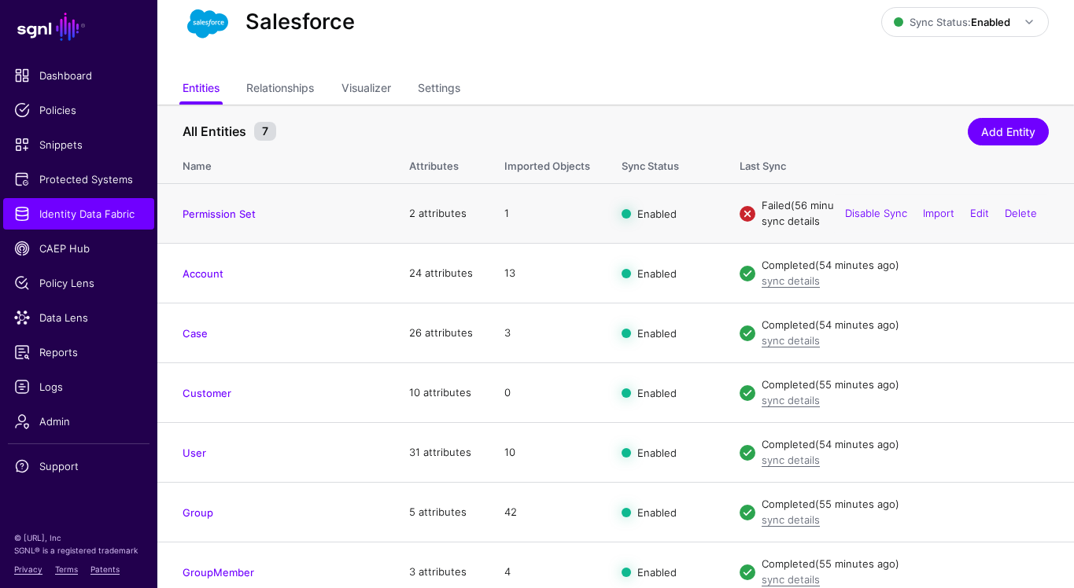 This screenshot has width=1074, height=588. Describe the element at coordinates (79, 352) in the screenshot. I see `a: Reports` at that location.